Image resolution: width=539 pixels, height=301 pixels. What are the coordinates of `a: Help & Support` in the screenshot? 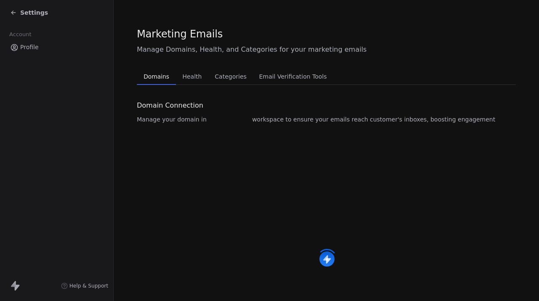 It's located at (85, 286).